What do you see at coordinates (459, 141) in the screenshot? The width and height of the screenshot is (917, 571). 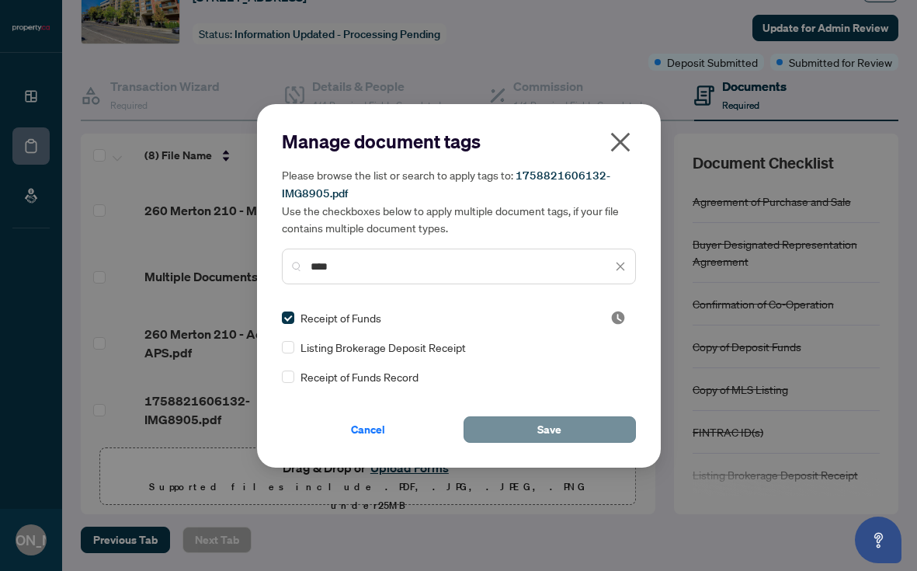 I see `h2: Manage document tags` at bounding box center [459, 141].